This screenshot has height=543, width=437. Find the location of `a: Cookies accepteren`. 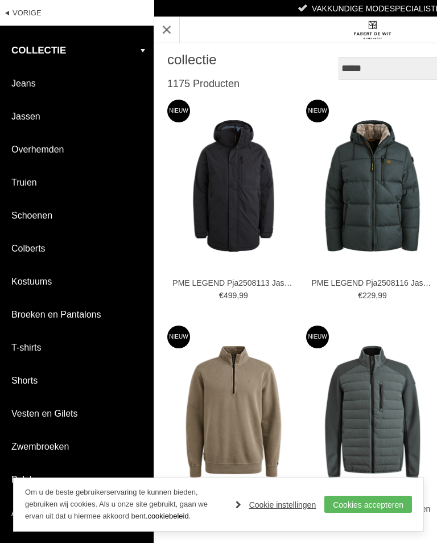

a: Cookies accepteren is located at coordinates (368, 504).